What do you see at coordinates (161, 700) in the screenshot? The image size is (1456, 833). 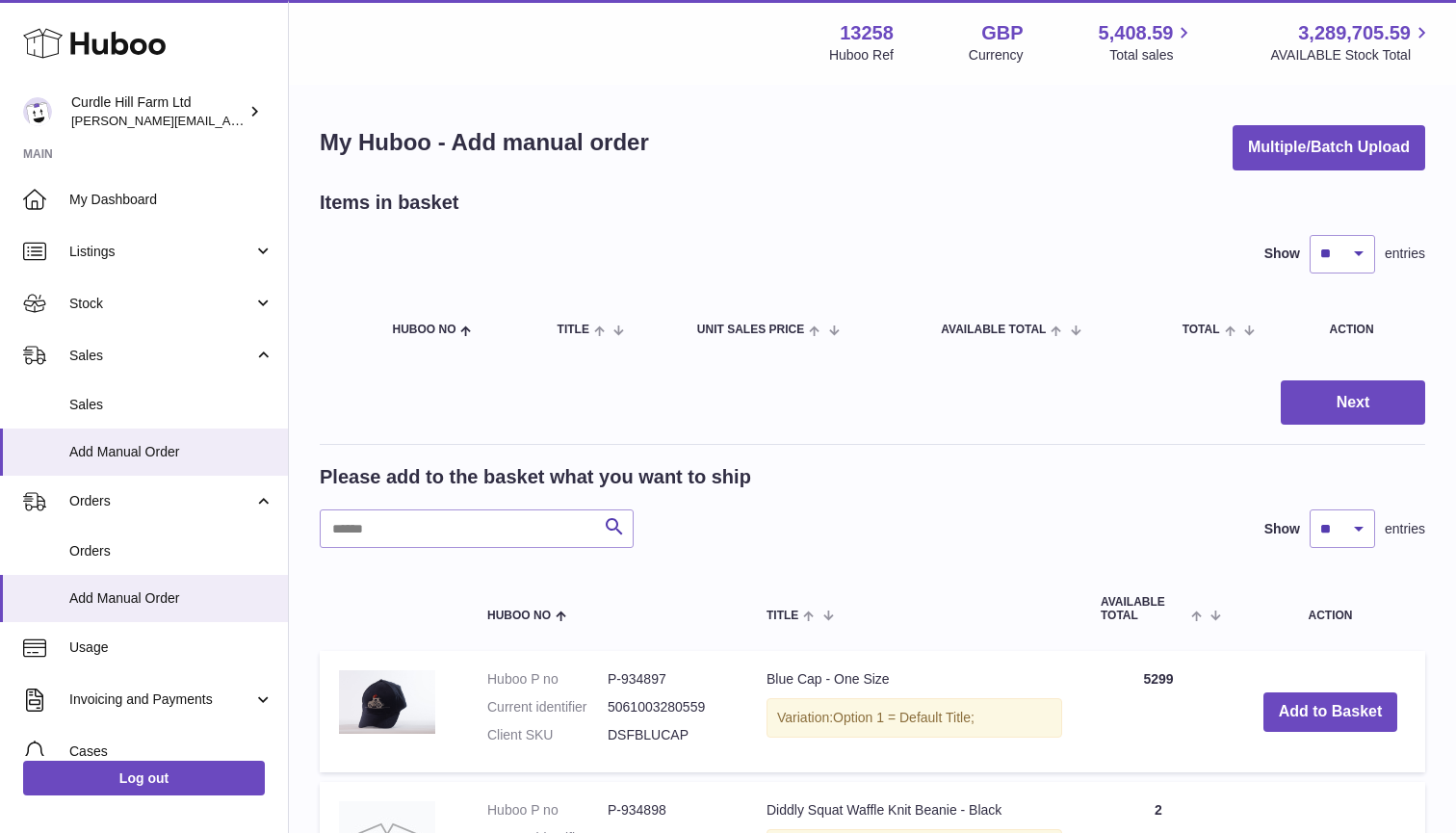 I see `span: Invoicing and Payments` at bounding box center [161, 700].